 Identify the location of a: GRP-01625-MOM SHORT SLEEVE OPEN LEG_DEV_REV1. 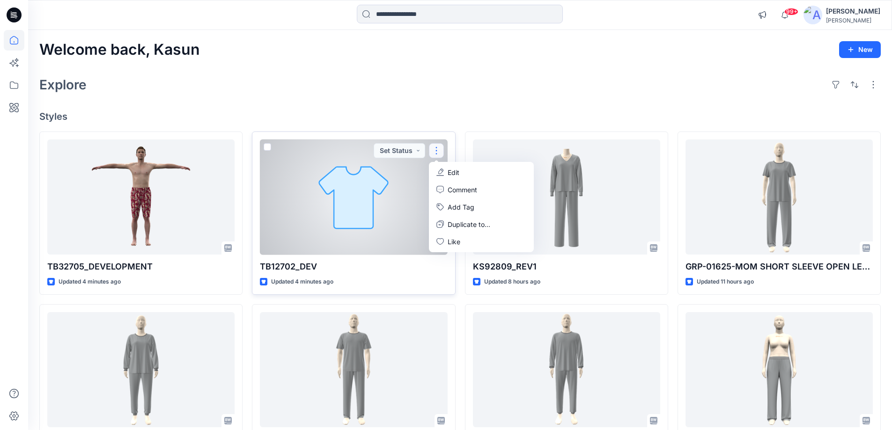
(779, 197).